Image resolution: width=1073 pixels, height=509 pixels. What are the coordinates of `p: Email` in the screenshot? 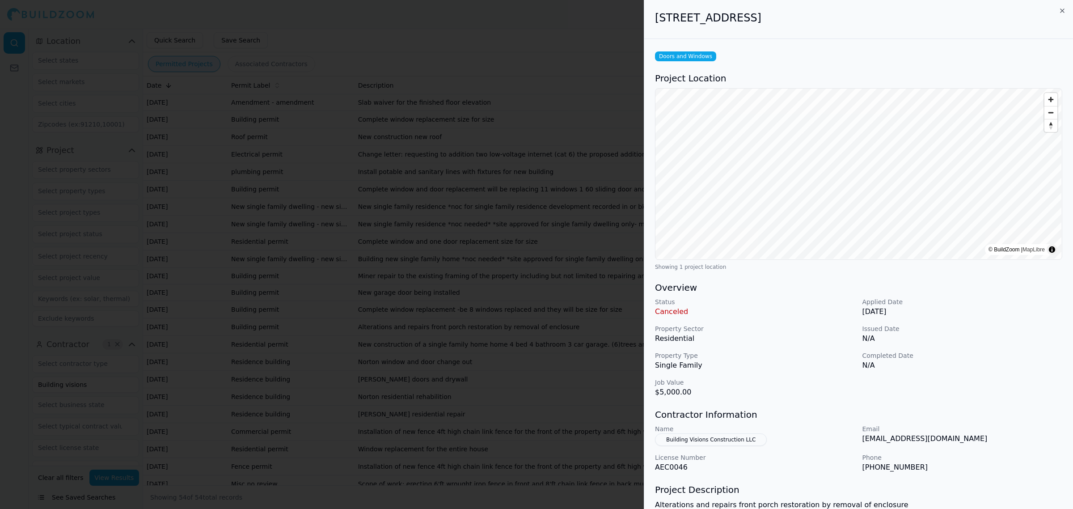 It's located at (963, 429).